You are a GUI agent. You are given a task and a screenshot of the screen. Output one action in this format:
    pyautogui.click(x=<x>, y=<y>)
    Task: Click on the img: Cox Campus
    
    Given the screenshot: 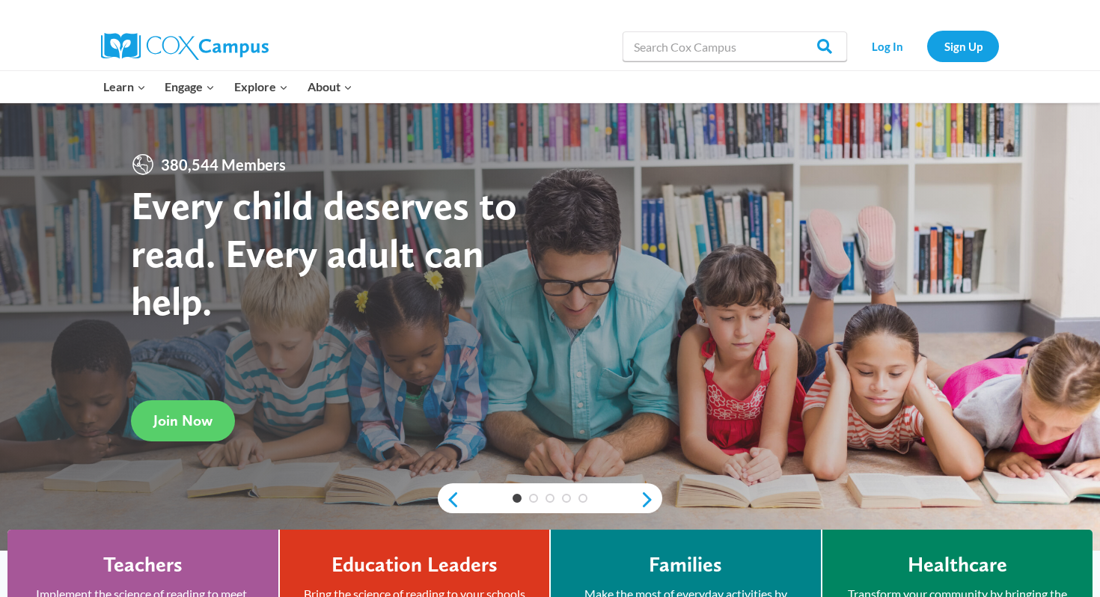 What is the action you would take?
    pyautogui.click(x=185, y=46)
    